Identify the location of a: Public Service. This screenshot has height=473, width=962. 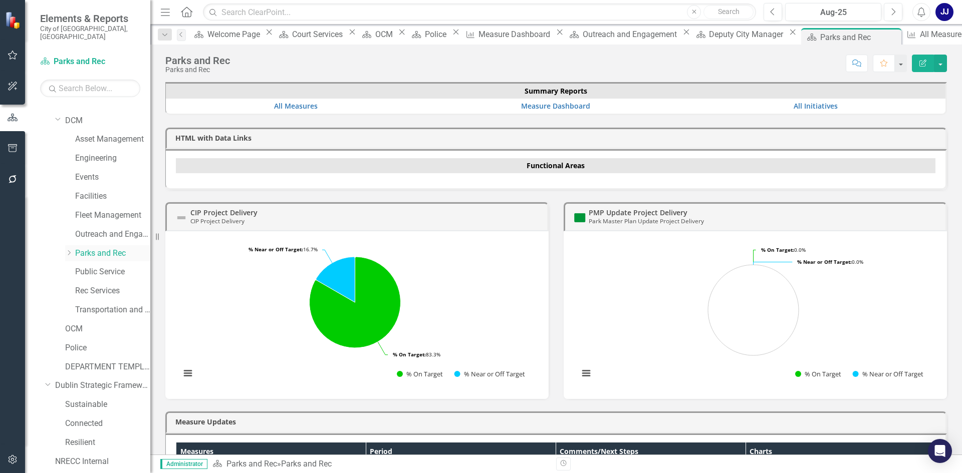
(113, 272).